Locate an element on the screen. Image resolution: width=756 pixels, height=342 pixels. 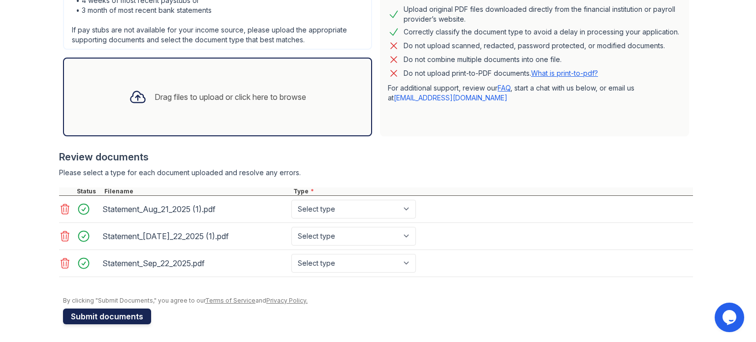
button: Submit documents is located at coordinates (107, 317).